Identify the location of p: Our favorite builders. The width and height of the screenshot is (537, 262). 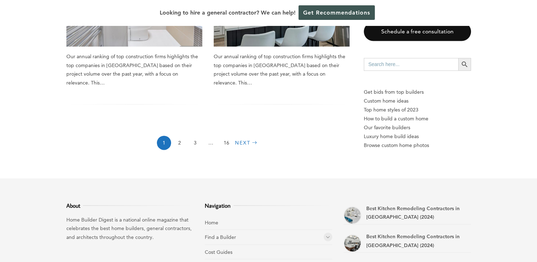
(418, 127).